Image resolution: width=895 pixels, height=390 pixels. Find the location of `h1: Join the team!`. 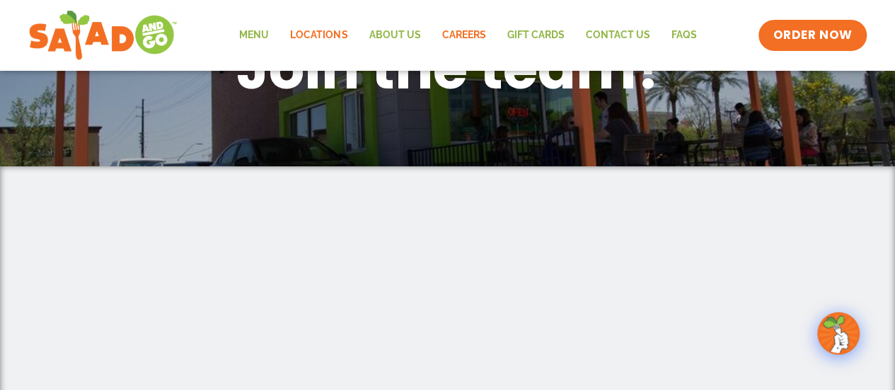

h1: Join the team! is located at coordinates (448, 69).